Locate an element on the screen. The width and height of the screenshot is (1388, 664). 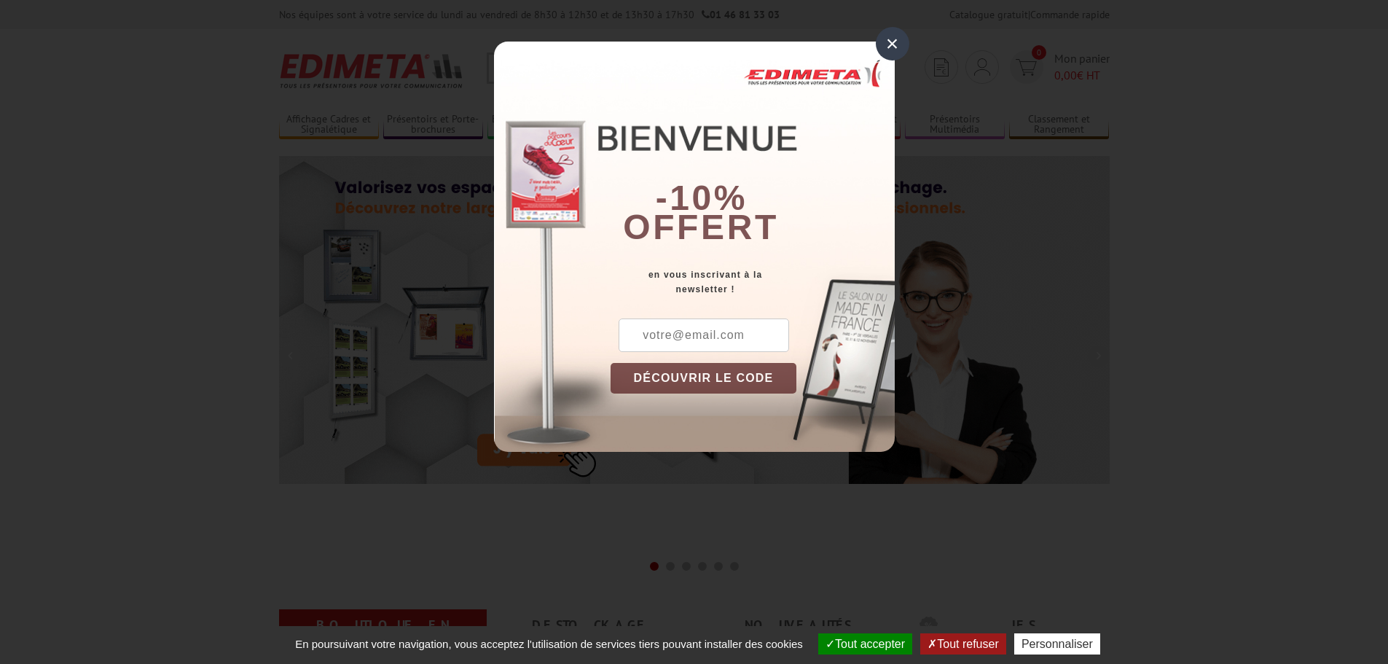
font: offert is located at coordinates (701, 227).